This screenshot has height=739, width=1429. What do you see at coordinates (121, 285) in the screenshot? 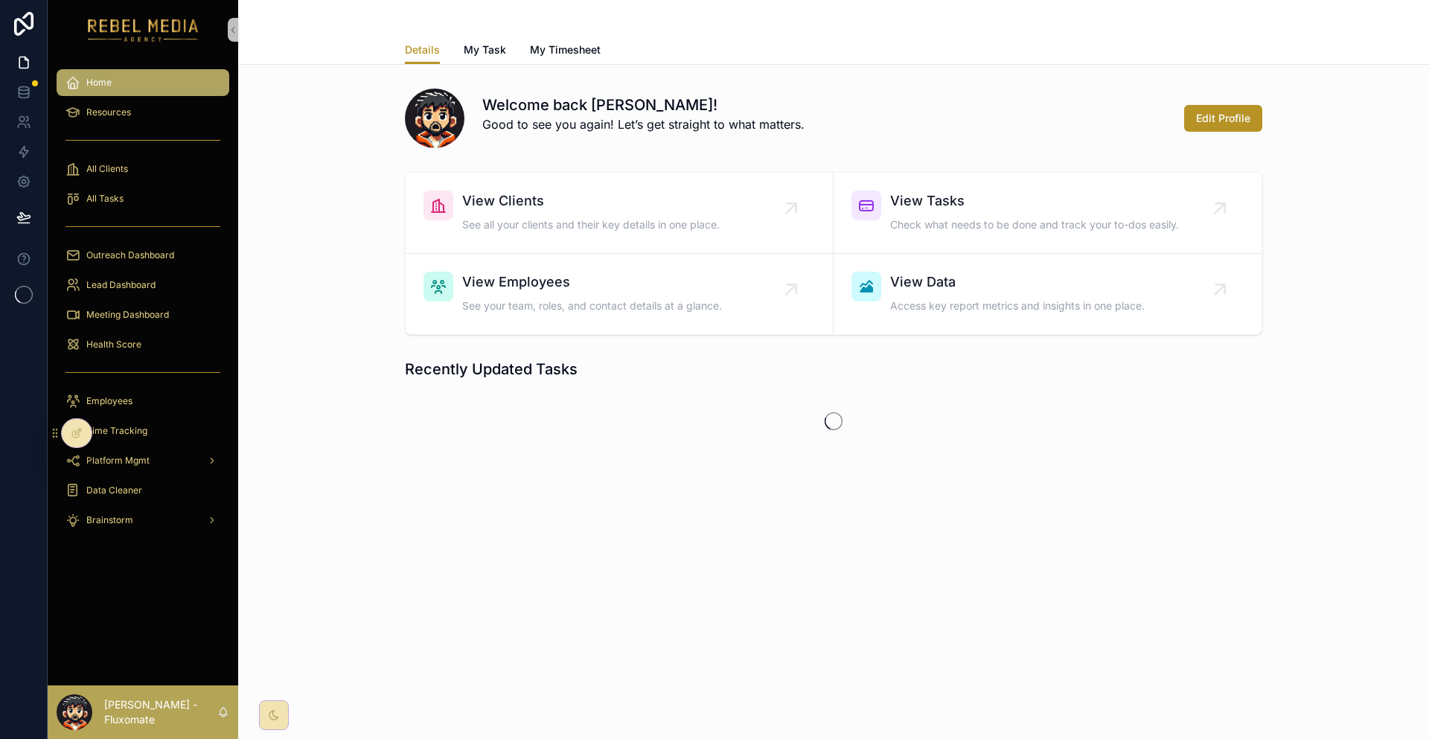
I see `span: Lead Dashboard` at bounding box center [121, 285].